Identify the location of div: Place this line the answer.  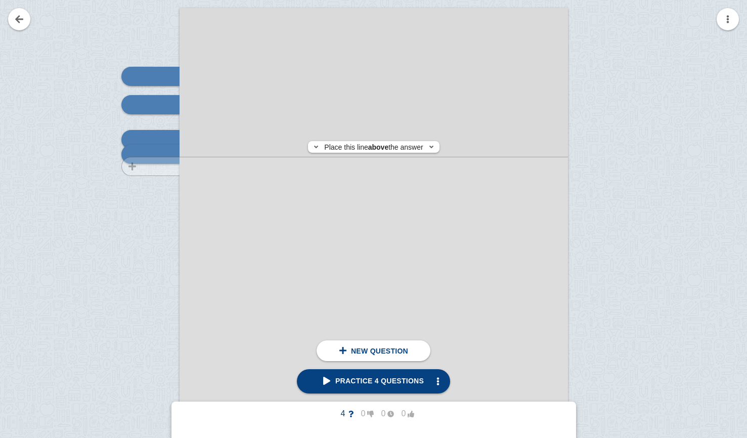
(373, 147).